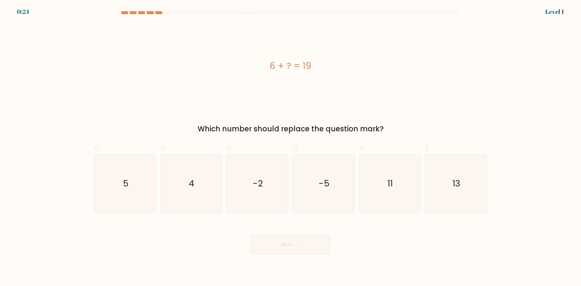  I want to click on span: d., so click(296, 148).